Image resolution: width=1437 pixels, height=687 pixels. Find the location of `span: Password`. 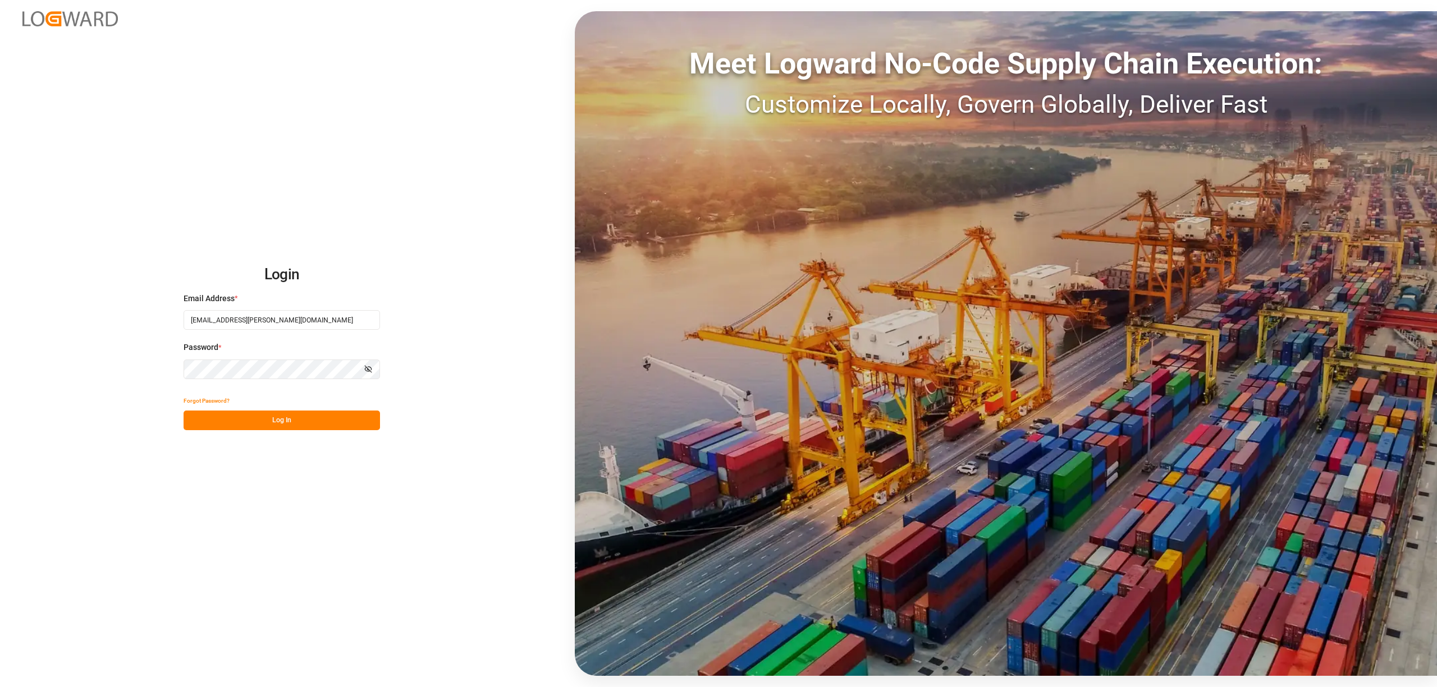

span: Password is located at coordinates (201, 347).